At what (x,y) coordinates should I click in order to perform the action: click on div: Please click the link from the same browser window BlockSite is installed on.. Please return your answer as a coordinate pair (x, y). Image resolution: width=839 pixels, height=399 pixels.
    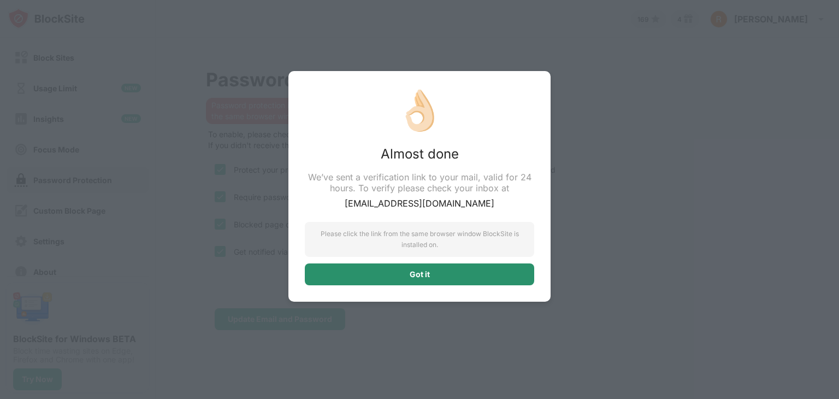
    Looking at the image, I should click on (419, 239).